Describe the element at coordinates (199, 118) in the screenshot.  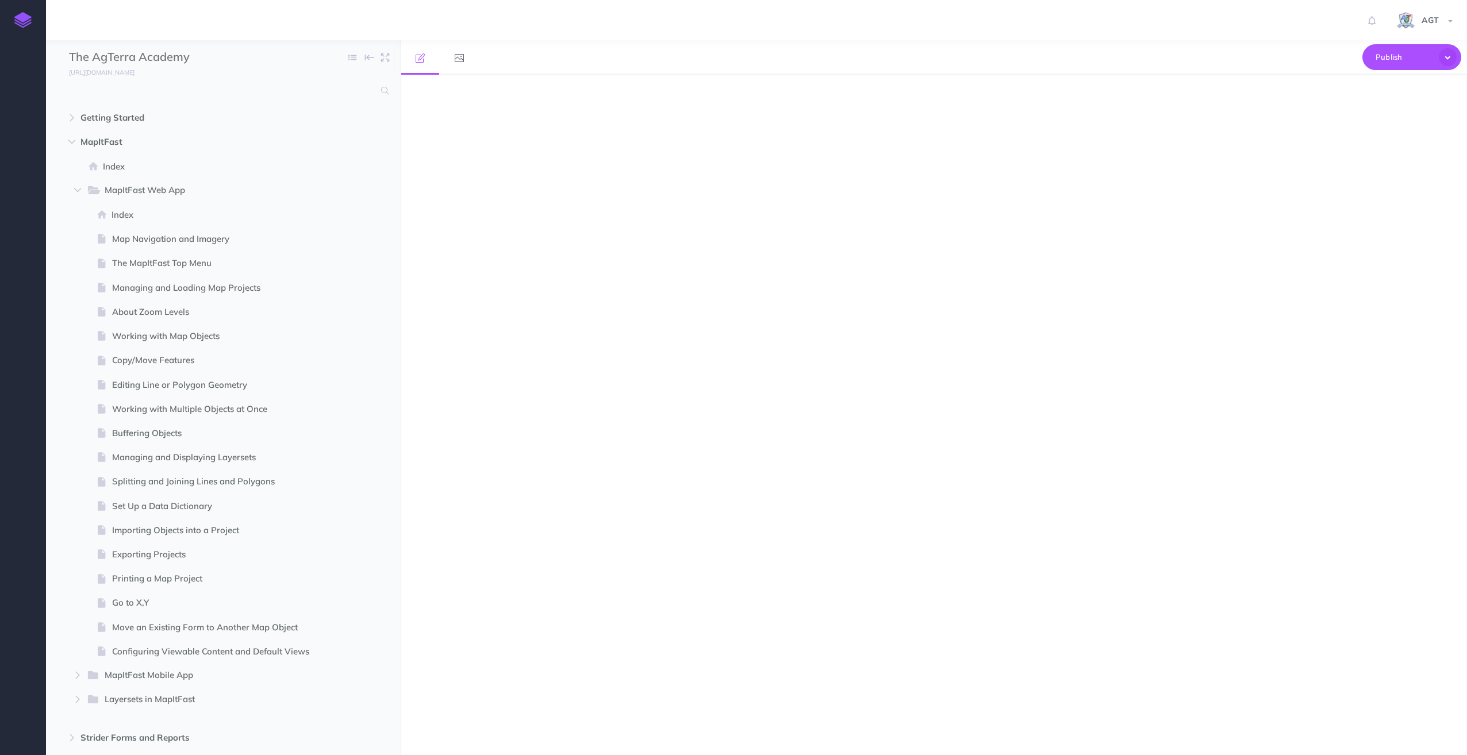
I see `span: Getting Started` at that location.